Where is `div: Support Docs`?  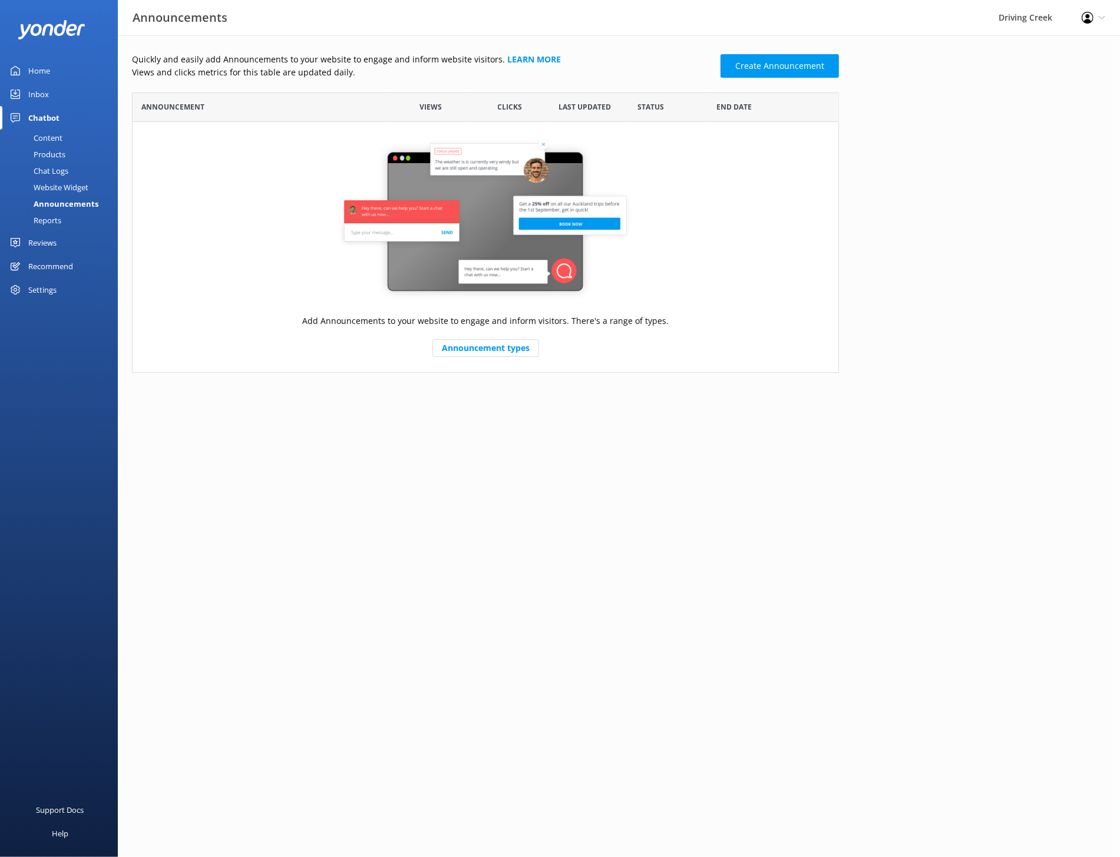
div: Support Docs is located at coordinates (60, 810).